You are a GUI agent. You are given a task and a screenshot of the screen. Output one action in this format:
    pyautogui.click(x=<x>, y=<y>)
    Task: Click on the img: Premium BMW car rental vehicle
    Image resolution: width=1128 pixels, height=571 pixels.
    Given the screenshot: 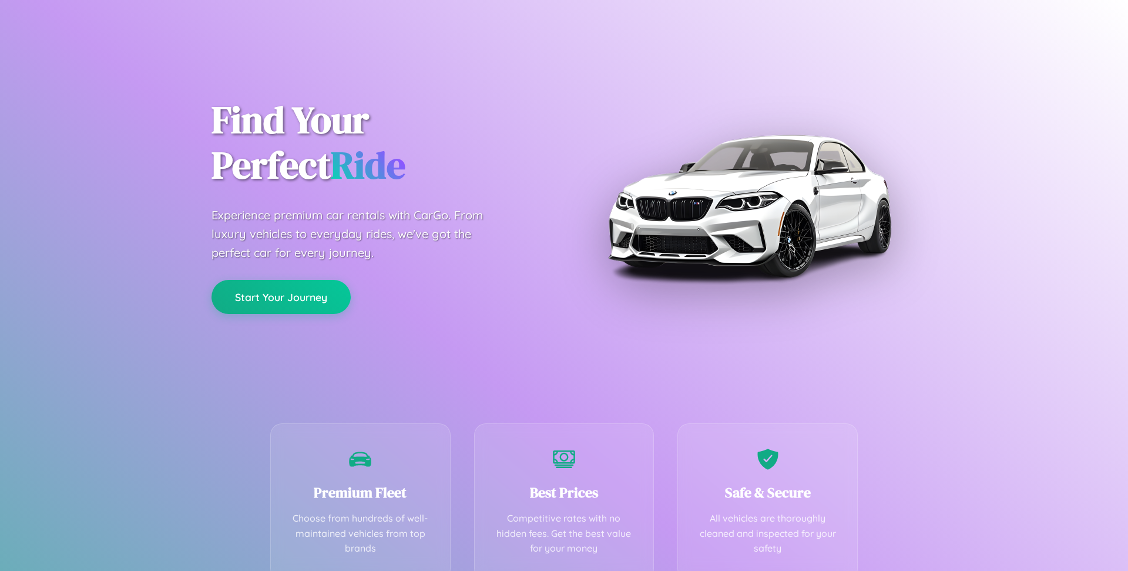 What is the action you would take?
    pyautogui.click(x=749, y=206)
    